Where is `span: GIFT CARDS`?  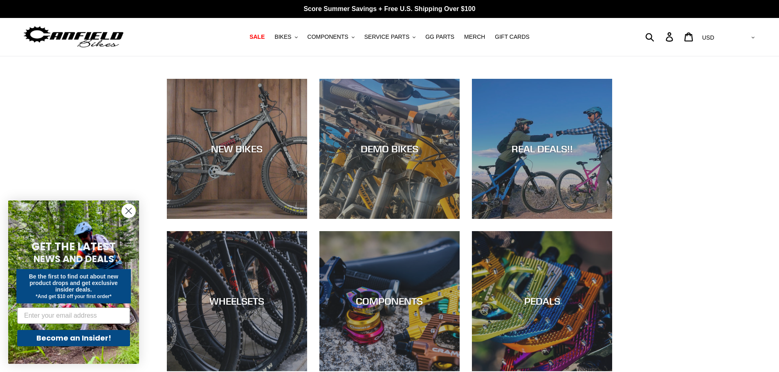 span: GIFT CARDS is located at coordinates (512, 37).